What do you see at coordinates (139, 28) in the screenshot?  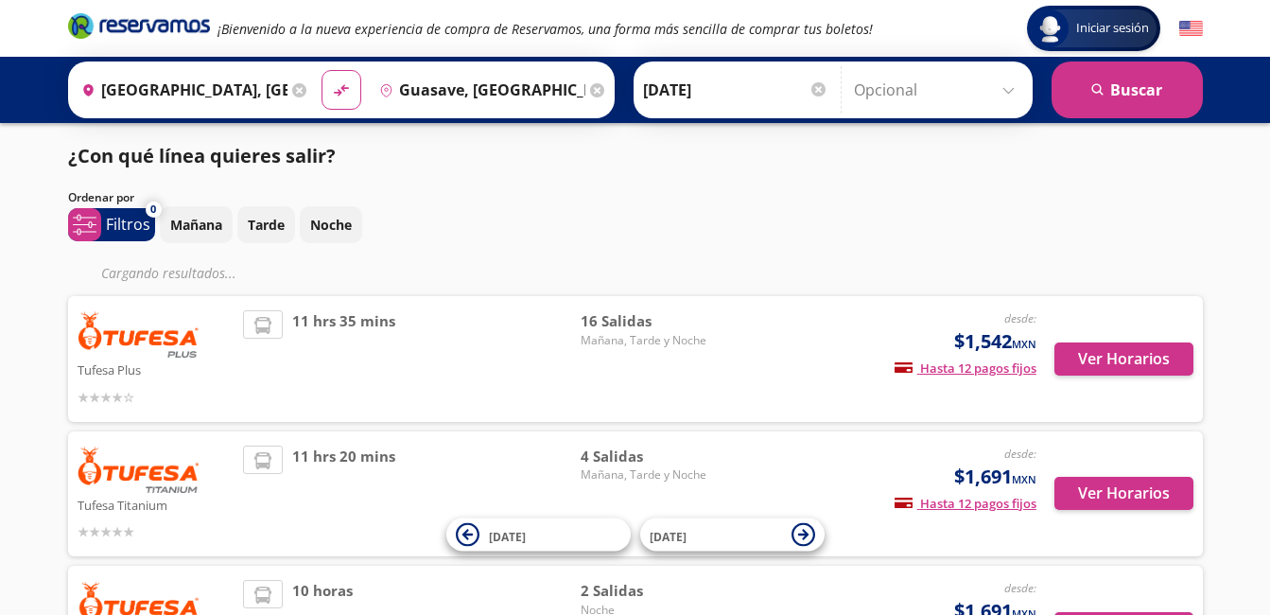 I see `a: Brand Logo` at bounding box center [139, 28].